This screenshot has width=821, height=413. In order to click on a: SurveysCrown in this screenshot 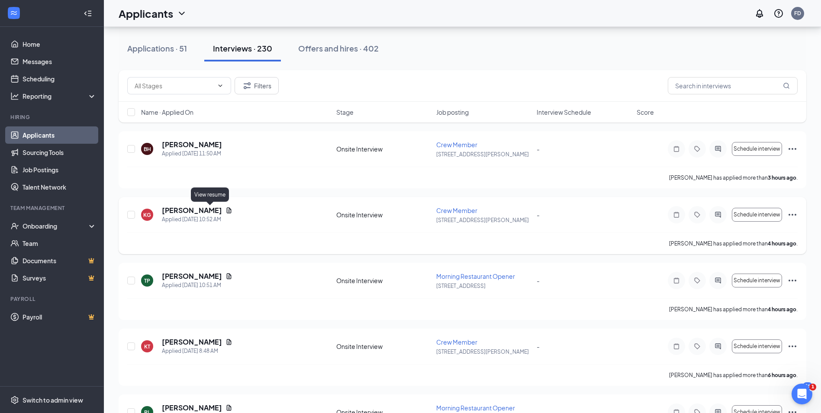, I will do `click(59, 278)`.